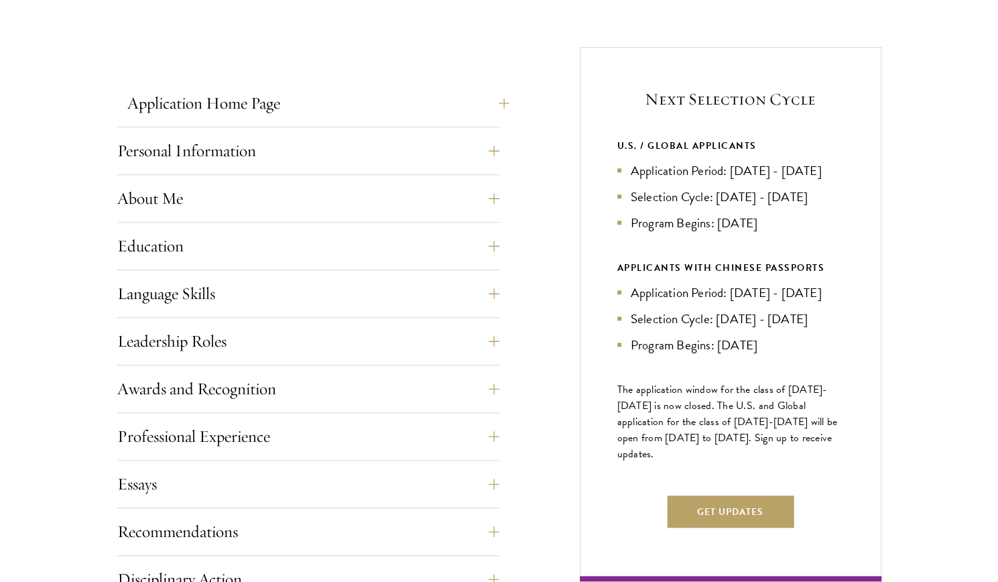 Image resolution: width=998 pixels, height=582 pixels. Describe the element at coordinates (308, 389) in the screenshot. I see `button: Awards and Recognition` at that location.